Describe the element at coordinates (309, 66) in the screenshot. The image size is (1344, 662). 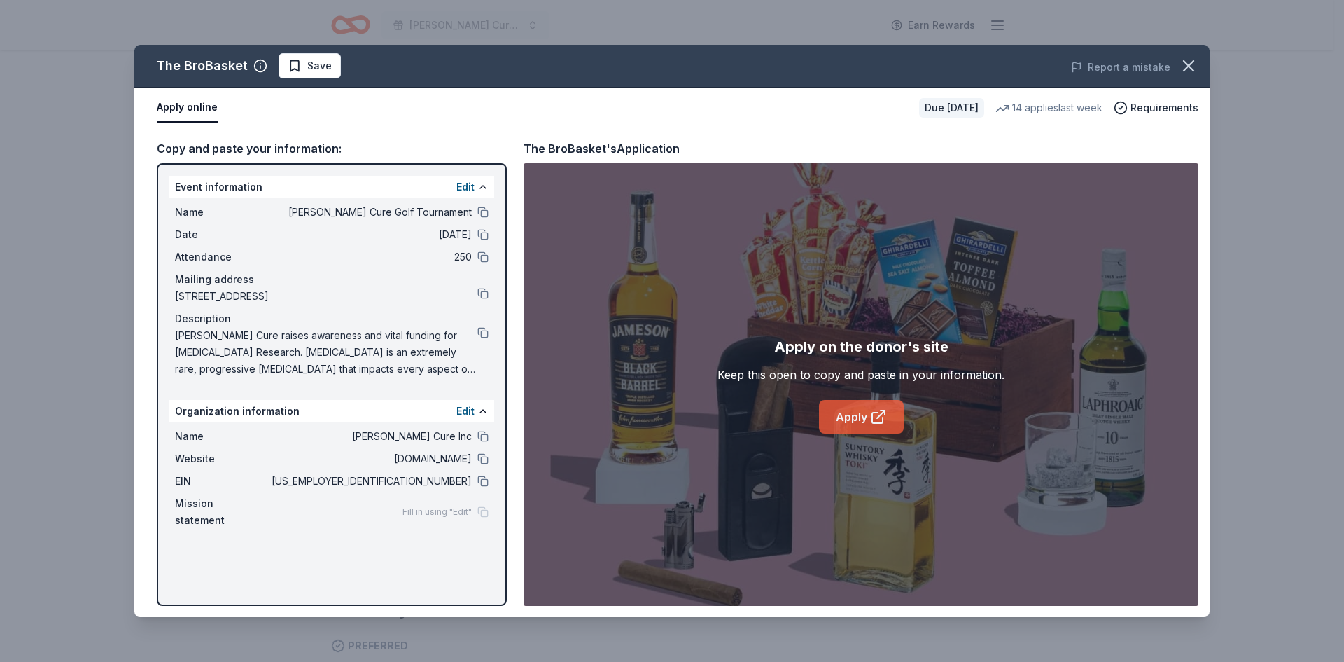
I see `button: Save` at that location.